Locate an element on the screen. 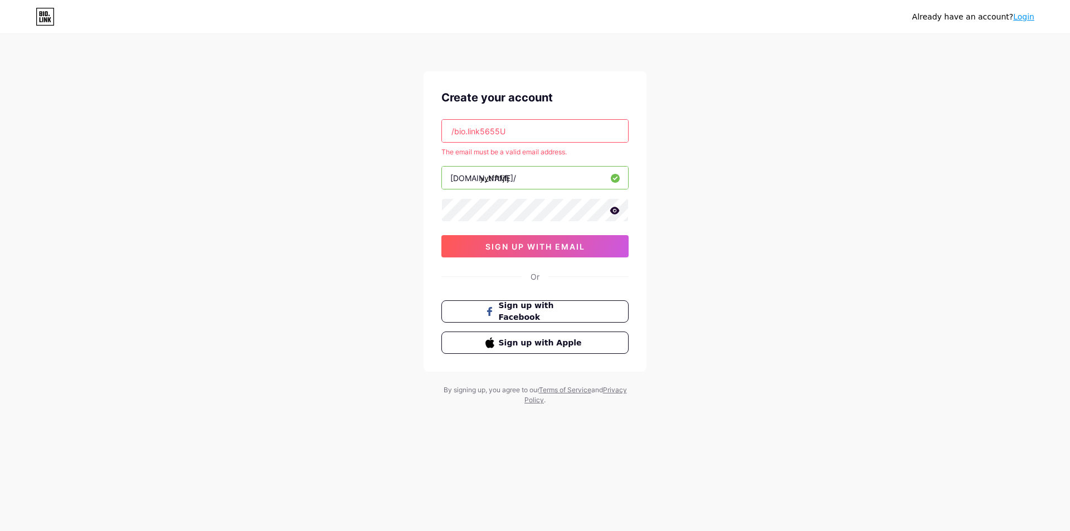  span: Sign up with Facebook is located at coordinates (542, 312).